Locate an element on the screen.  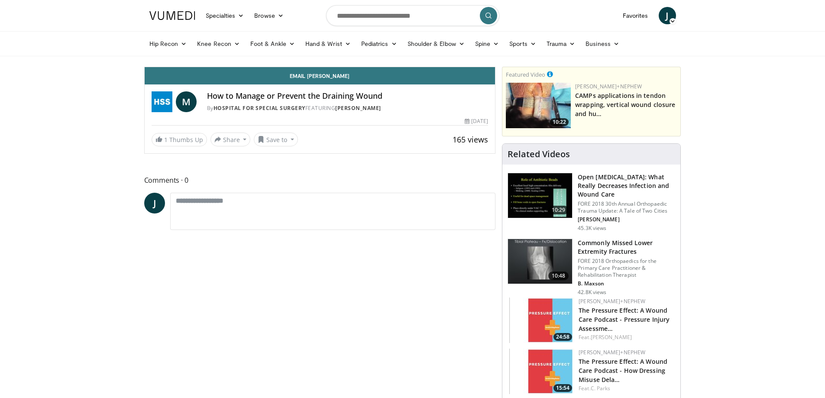
a: Foot & Ankle is located at coordinates (272, 44).